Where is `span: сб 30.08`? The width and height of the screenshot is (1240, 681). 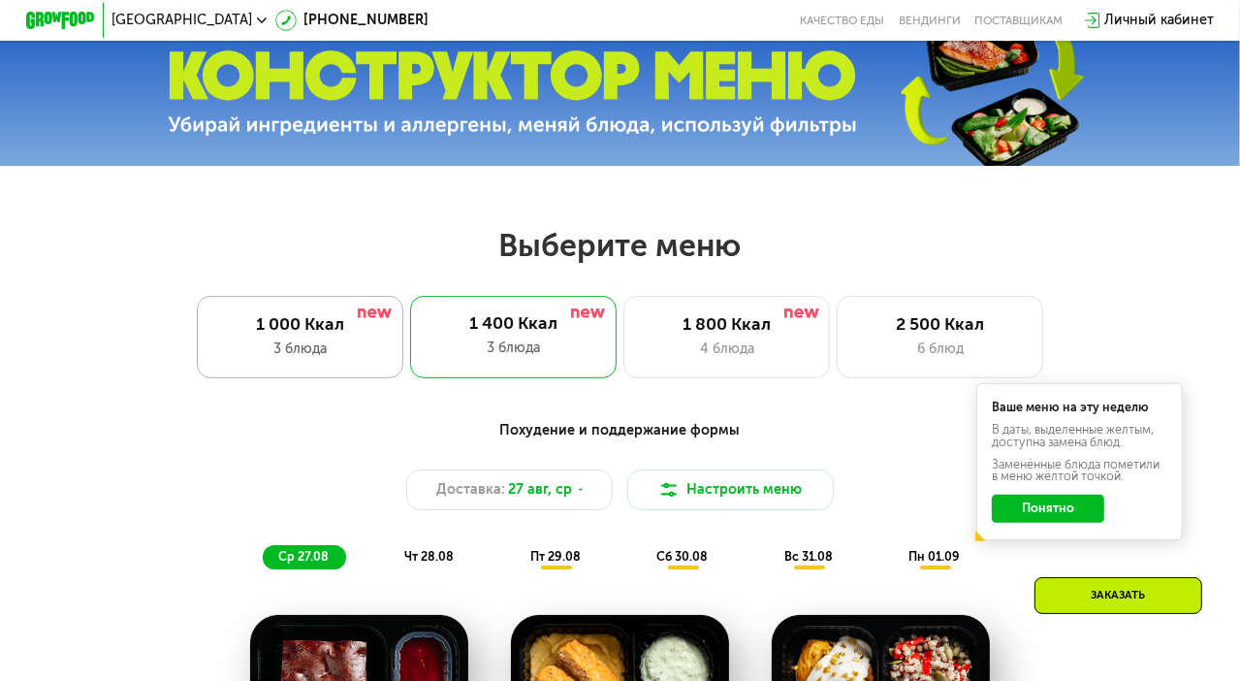 span: сб 30.08 is located at coordinates (682, 556).